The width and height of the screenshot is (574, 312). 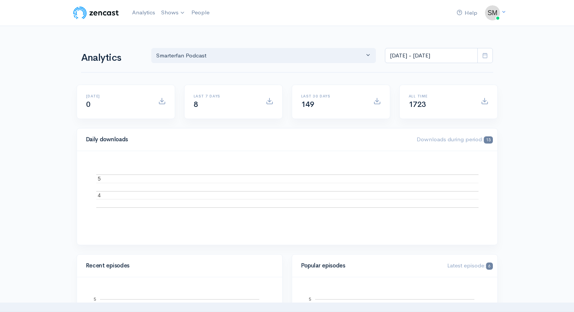 I want to click on svg: A chart., so click(x=287, y=198).